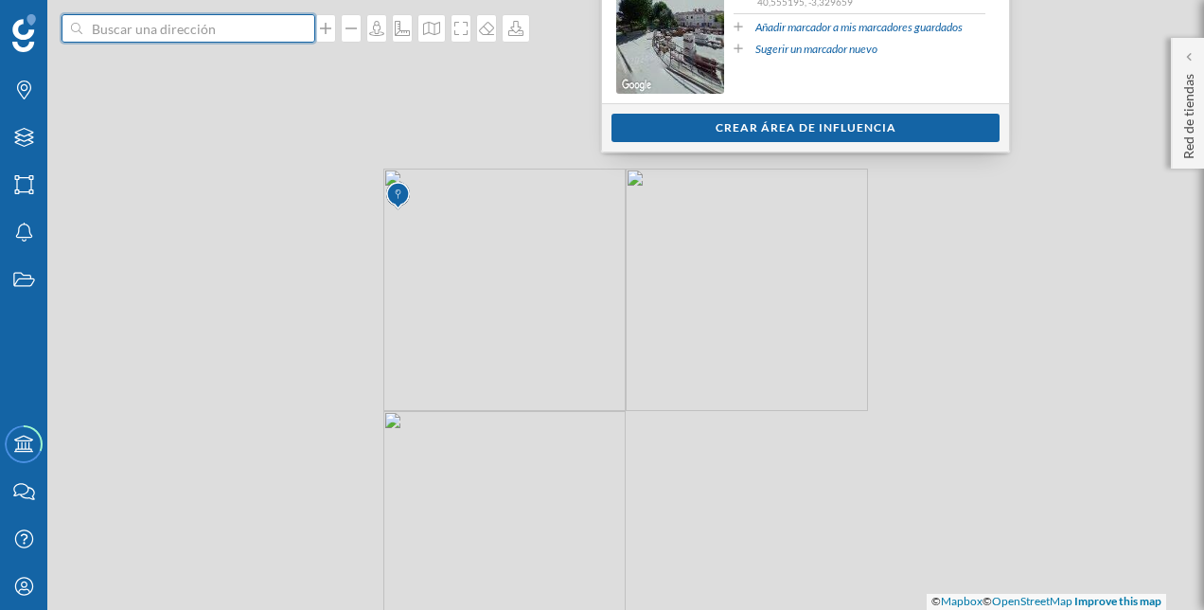 The width and height of the screenshot is (1204, 610). I want to click on img: Marker, so click(398, 196).